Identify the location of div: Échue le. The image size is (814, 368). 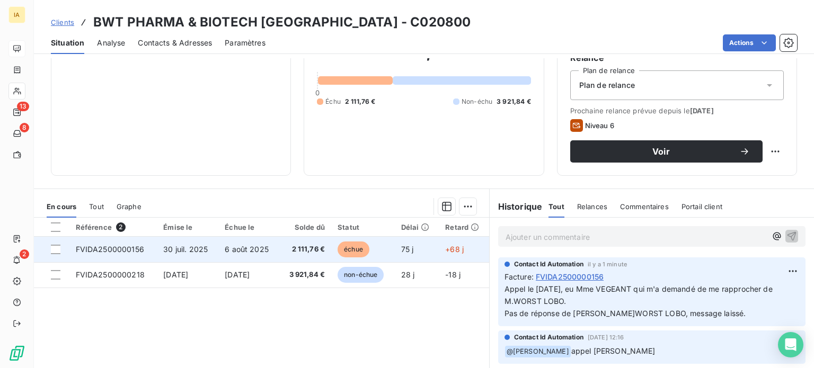
(248, 227).